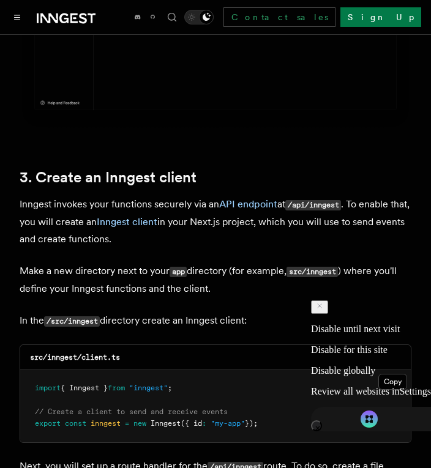 The image size is (431, 468). I want to click on p: In the directory create an Inngest client:, so click(215, 321).